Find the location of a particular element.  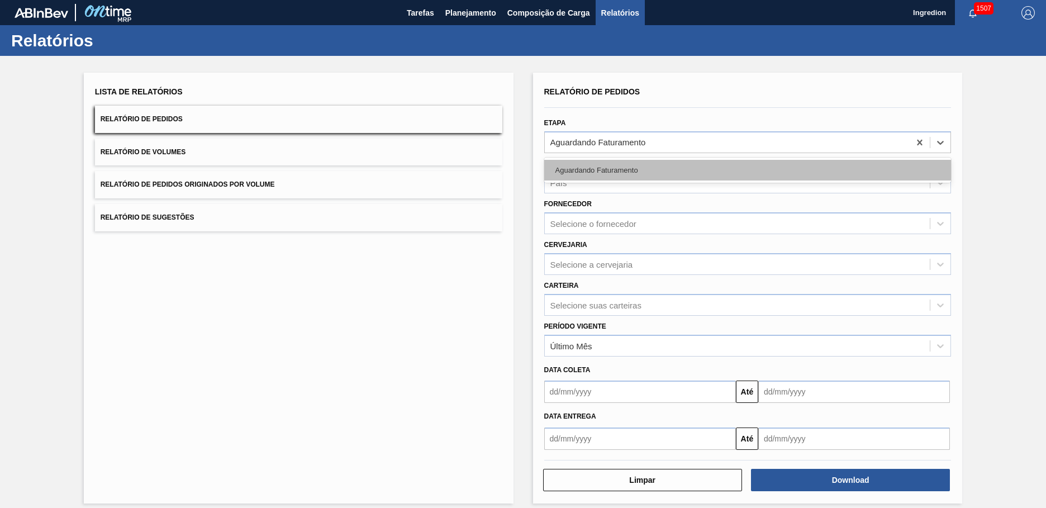

span: Relatório de Volumes is located at coordinates (143, 152).